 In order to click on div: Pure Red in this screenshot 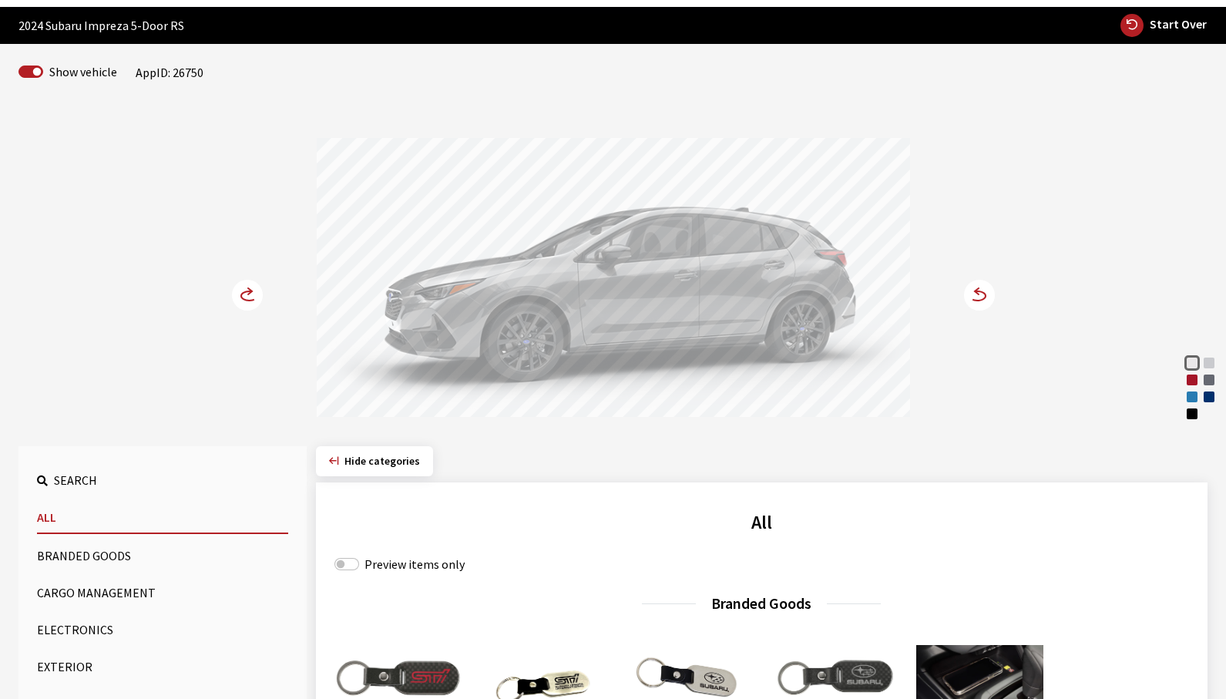, I will do `click(1192, 380)`.